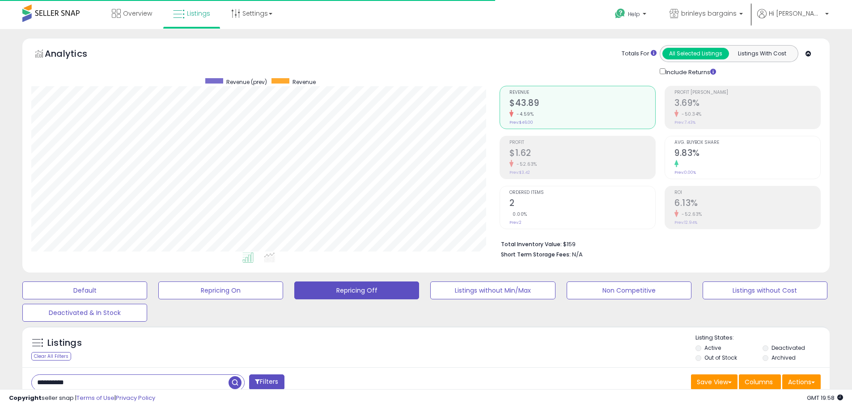 This screenshot has width=852, height=407. I want to click on h2: $1.62, so click(582, 154).